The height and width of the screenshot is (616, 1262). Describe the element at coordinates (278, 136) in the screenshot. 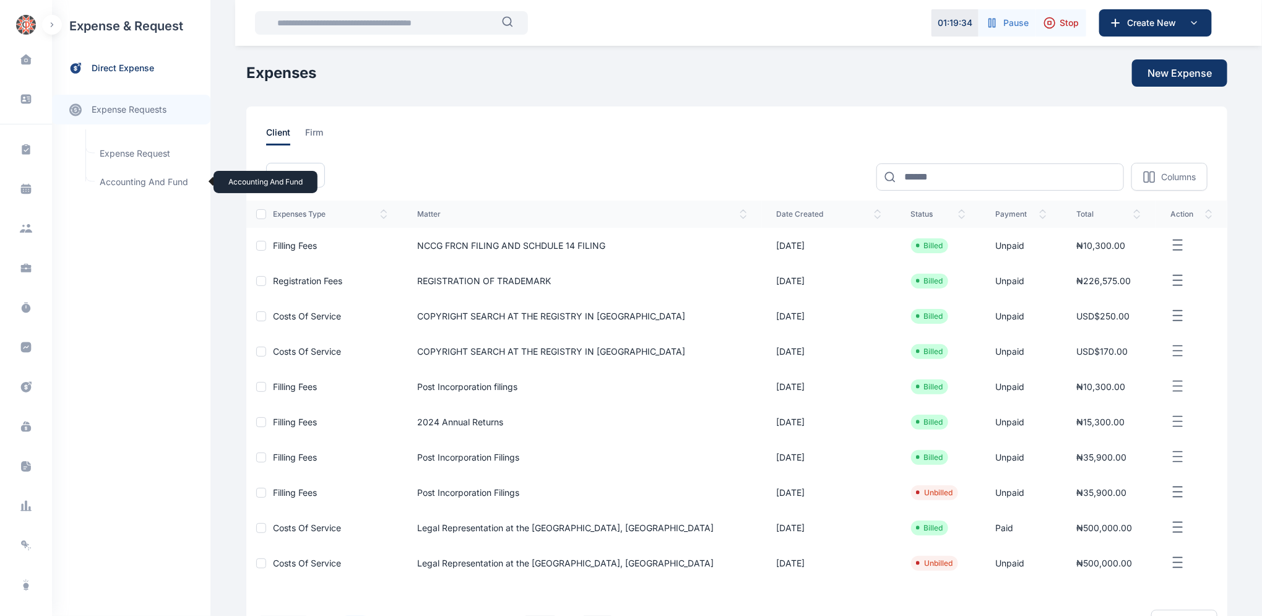

I see `span: client` at that location.